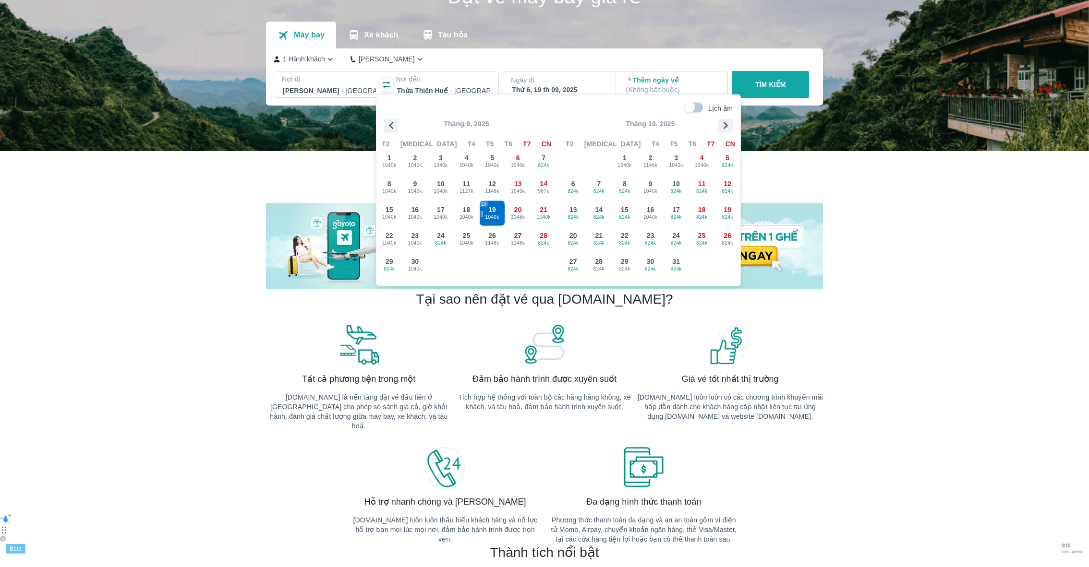 Image resolution: width=1089 pixels, height=567 pixels. Describe the element at coordinates (625, 210) in the screenshot. I see `span: 15` at that location.